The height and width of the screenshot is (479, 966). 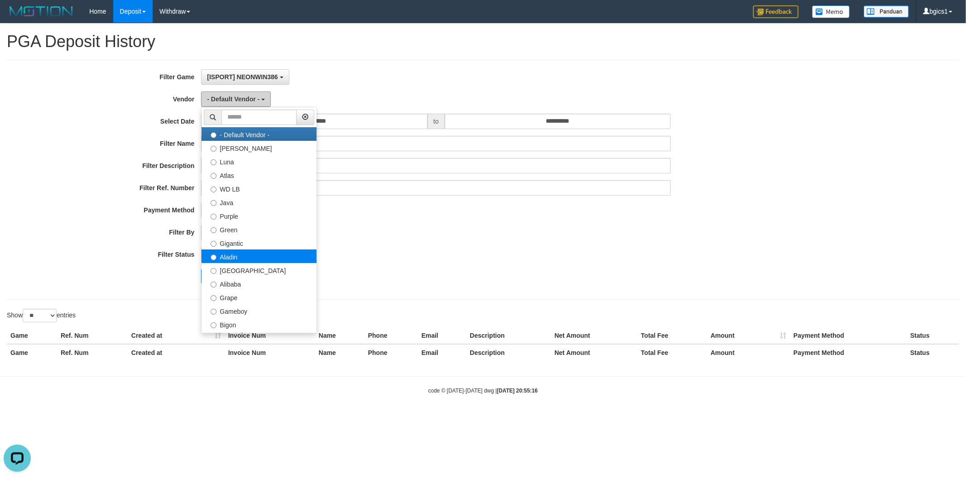 What do you see at coordinates (213, 189) in the screenshot?
I see `input: WD LB` at bounding box center [213, 189].